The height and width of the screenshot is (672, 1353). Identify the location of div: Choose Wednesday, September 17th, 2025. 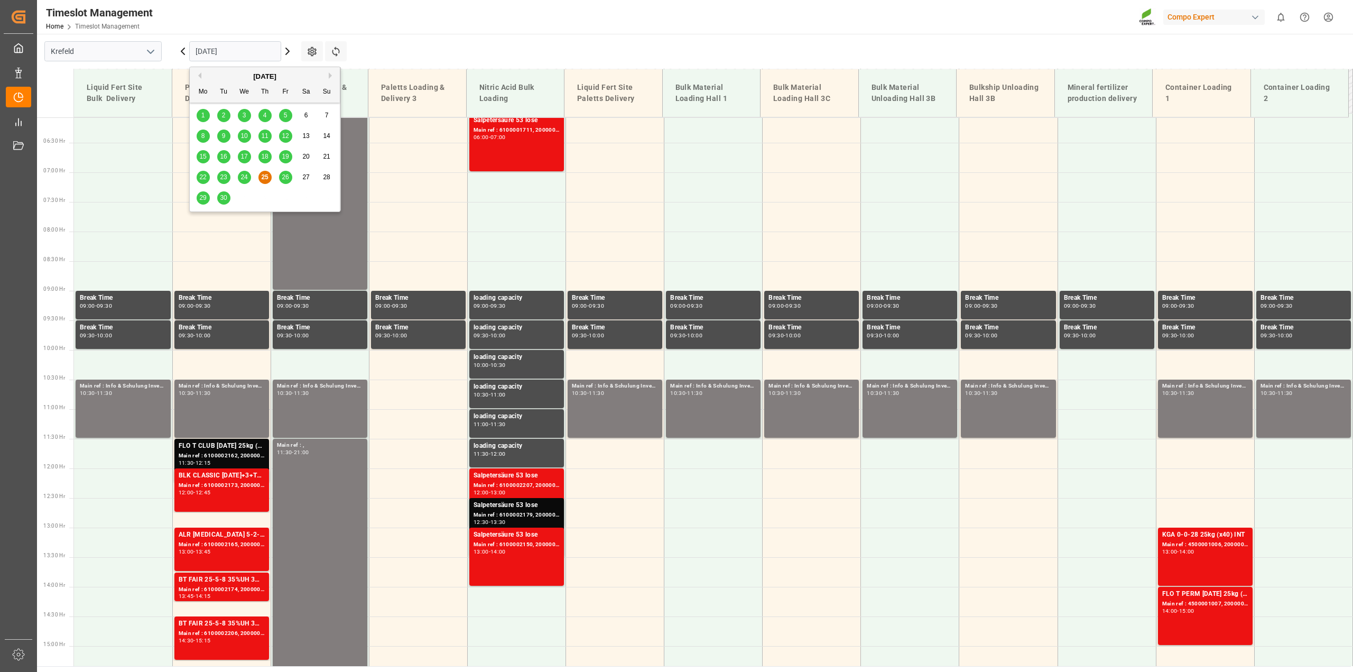
(244, 156).